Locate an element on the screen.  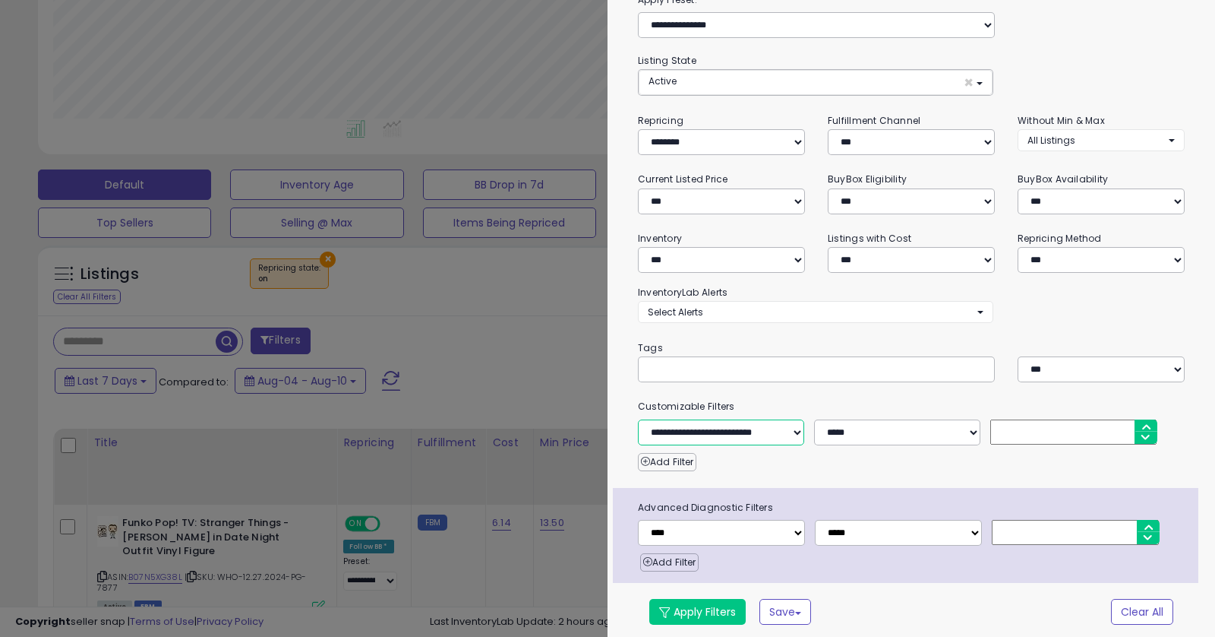
button: All Listings is located at coordinates (1101, 140).